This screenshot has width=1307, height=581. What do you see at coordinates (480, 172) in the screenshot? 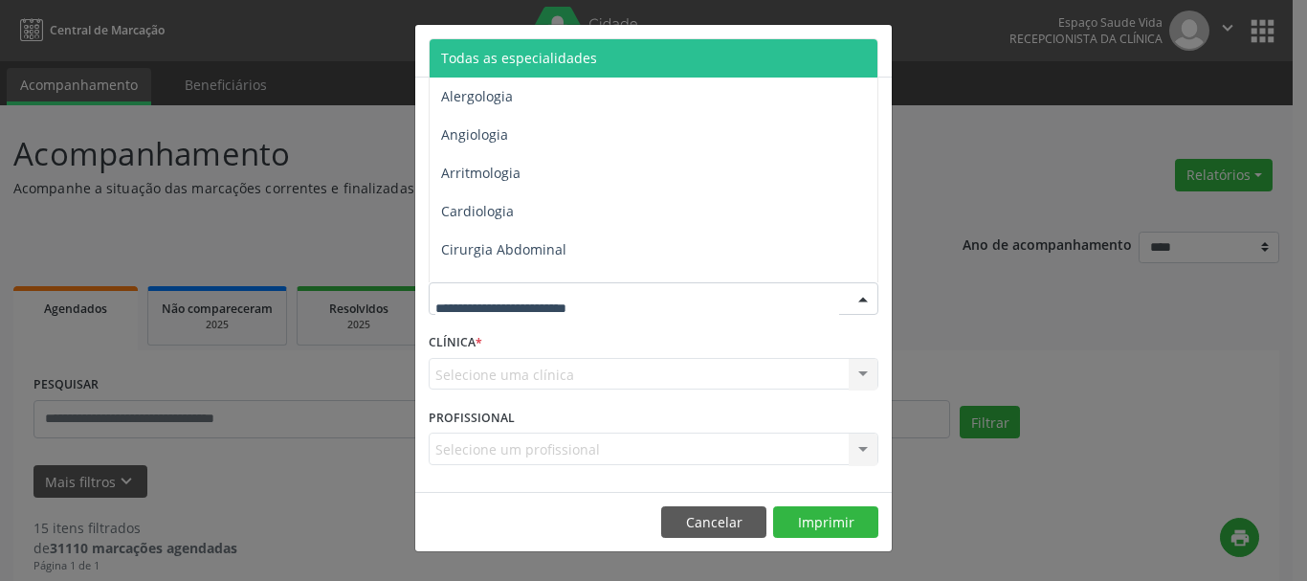
I see `span: Arritmologia` at bounding box center [480, 172].